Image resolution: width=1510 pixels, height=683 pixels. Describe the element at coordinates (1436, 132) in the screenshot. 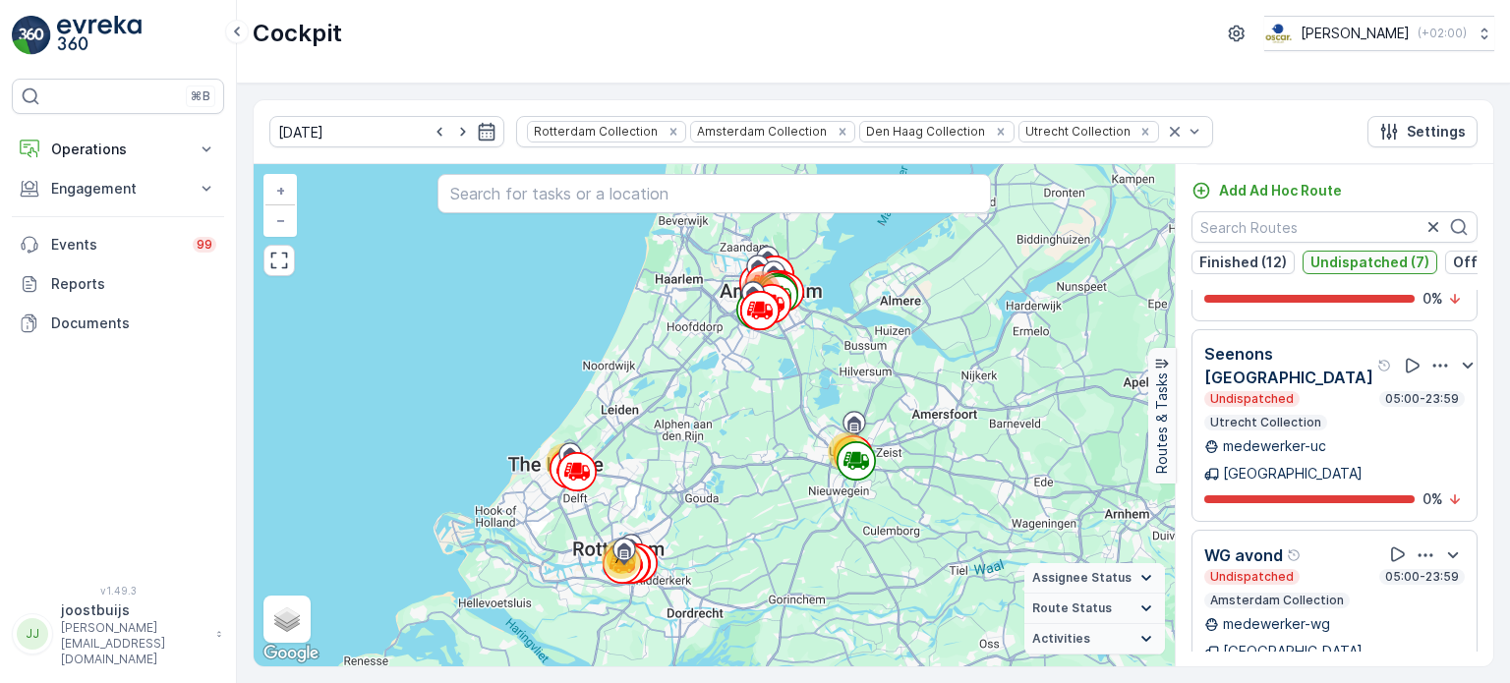

I see `p: Settings` at that location.